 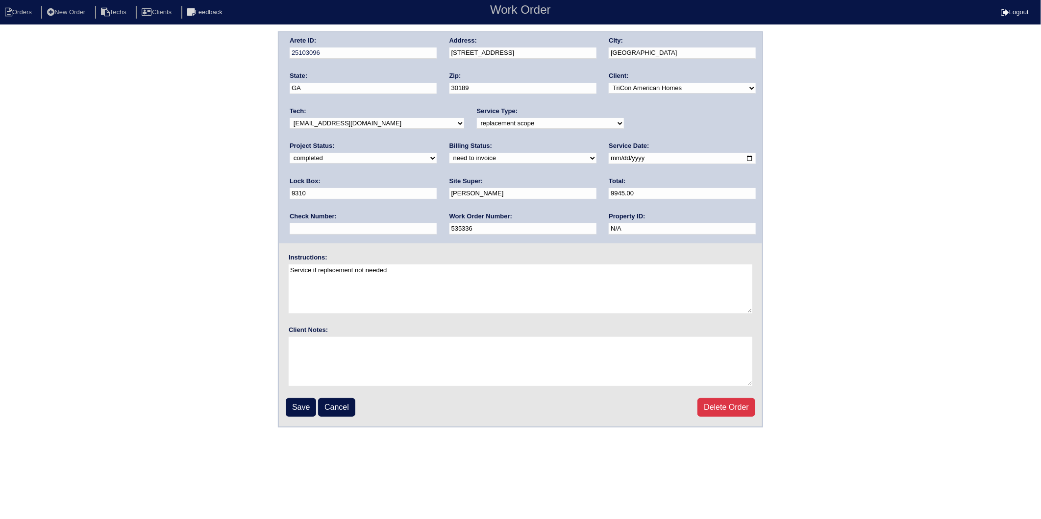 I want to click on label: Client:, so click(x=618, y=76).